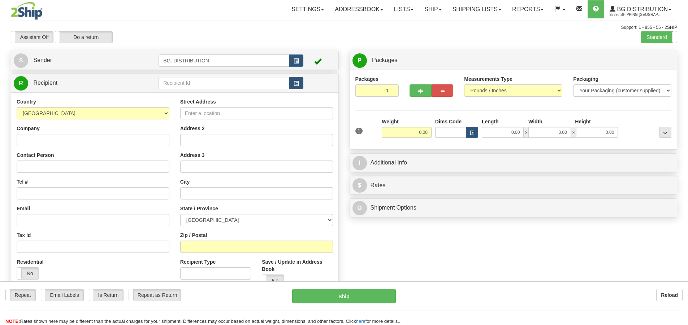 This screenshot has height=325, width=688. I want to click on label: Width, so click(535, 122).